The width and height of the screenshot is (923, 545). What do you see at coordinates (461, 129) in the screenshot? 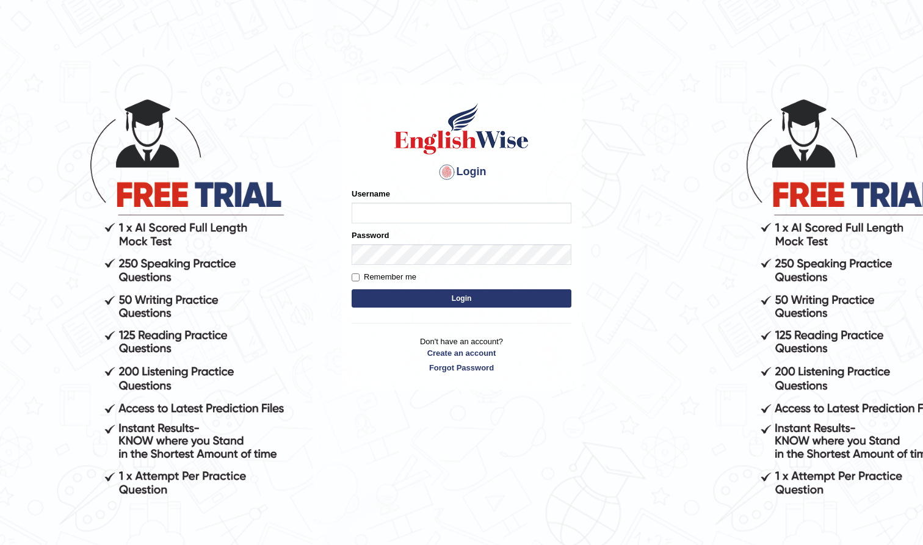
I see `img: Logo of English Wise sign in for intelligent practice with AI` at bounding box center [461, 129].